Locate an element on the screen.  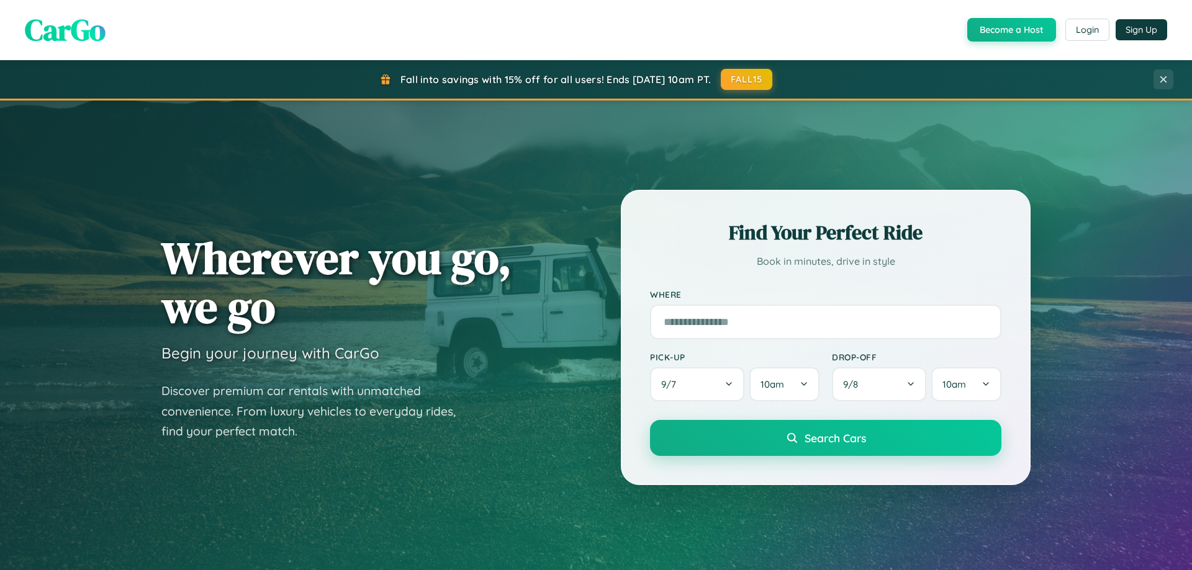
label: Pick-up is located at coordinates (734, 357).